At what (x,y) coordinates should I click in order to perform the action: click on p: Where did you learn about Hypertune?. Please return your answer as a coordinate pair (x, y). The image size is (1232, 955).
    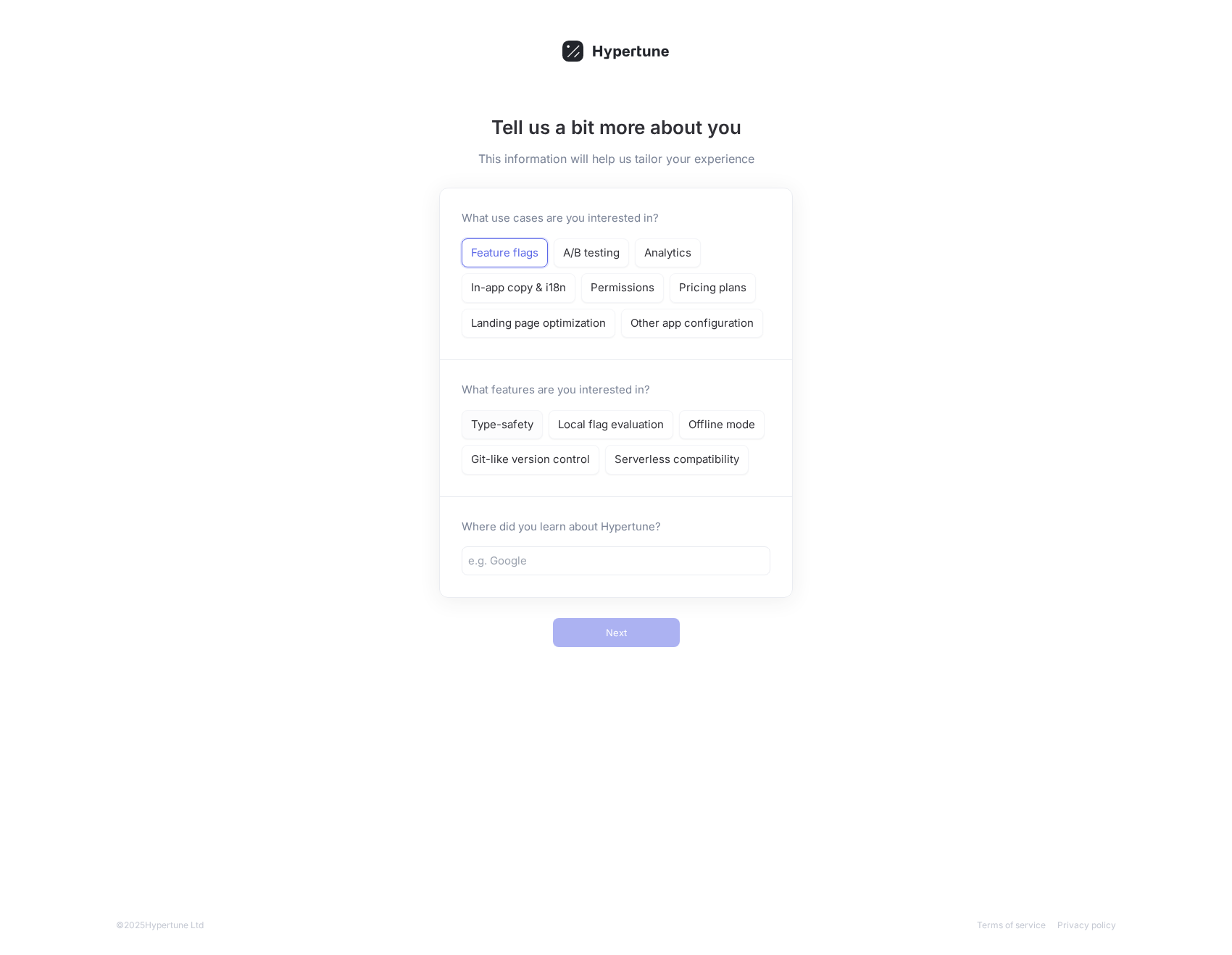
    Looking at the image, I should click on (616, 527).